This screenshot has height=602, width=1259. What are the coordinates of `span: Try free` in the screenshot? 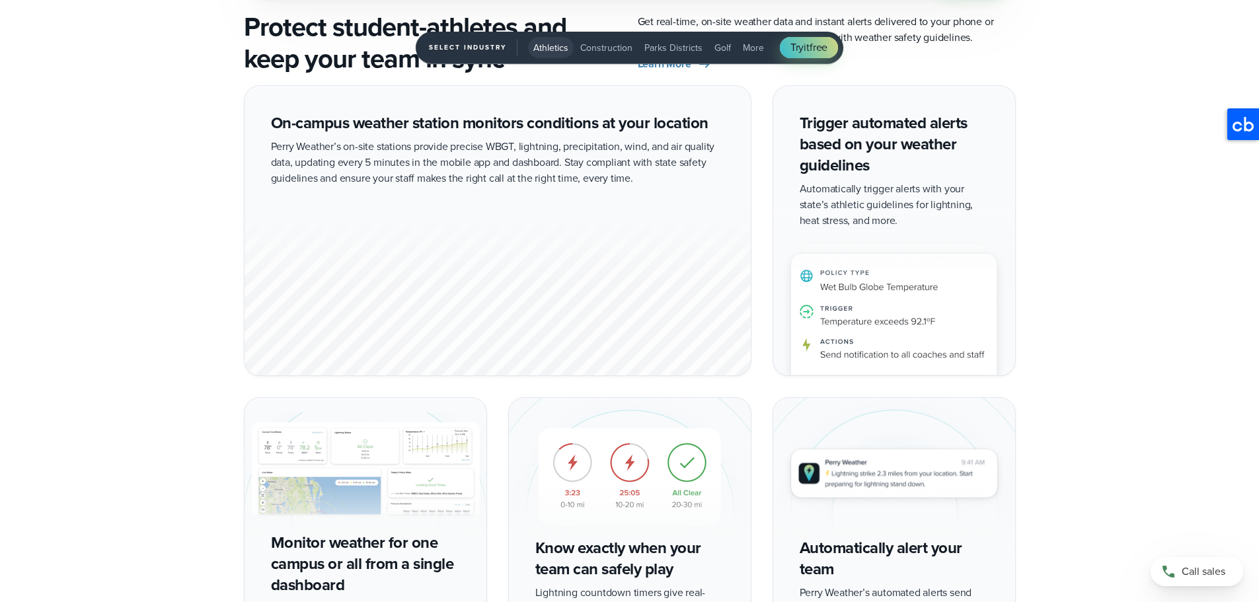 It's located at (809, 48).